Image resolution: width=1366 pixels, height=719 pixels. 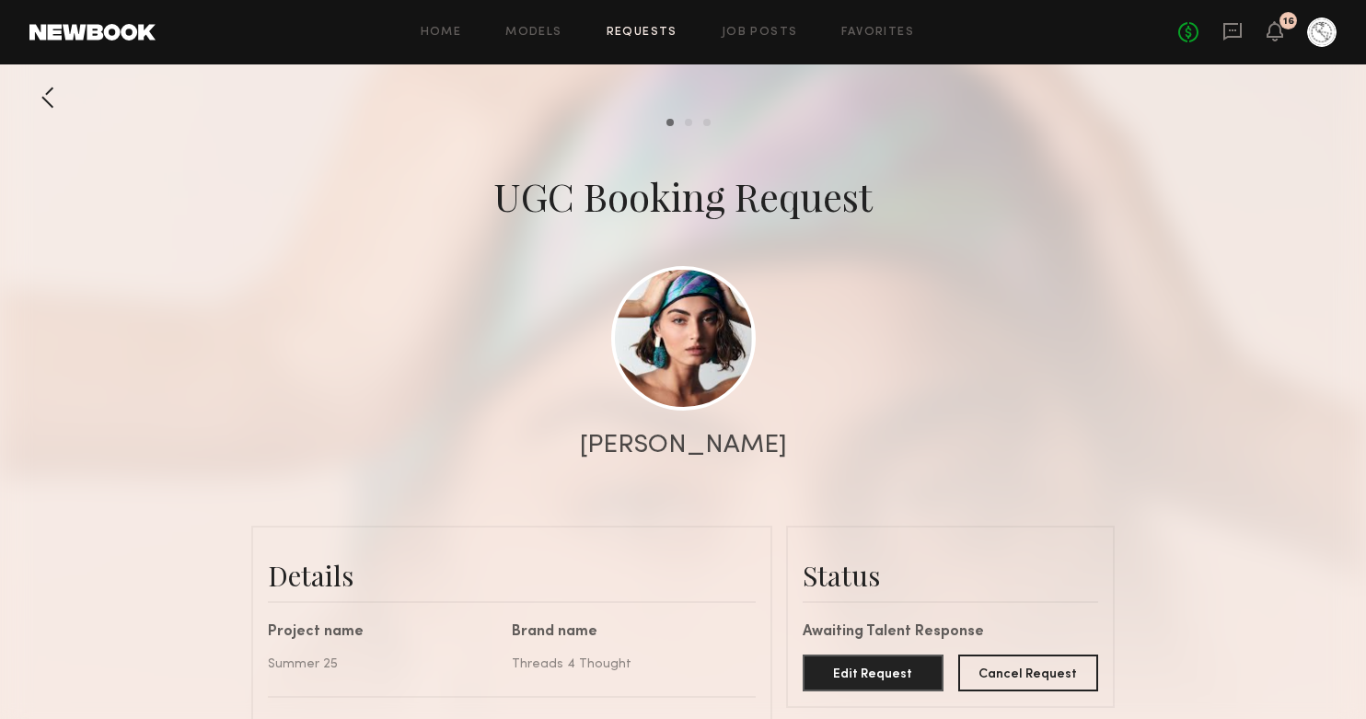 I want to click on div: Status, so click(x=950, y=575).